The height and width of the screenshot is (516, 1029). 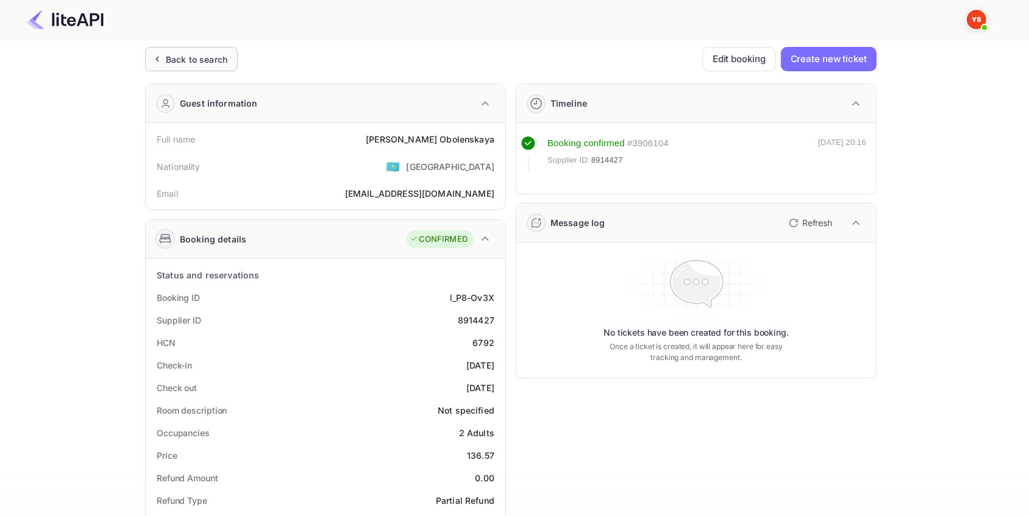 I want to click on div: Partial Refund, so click(x=465, y=501).